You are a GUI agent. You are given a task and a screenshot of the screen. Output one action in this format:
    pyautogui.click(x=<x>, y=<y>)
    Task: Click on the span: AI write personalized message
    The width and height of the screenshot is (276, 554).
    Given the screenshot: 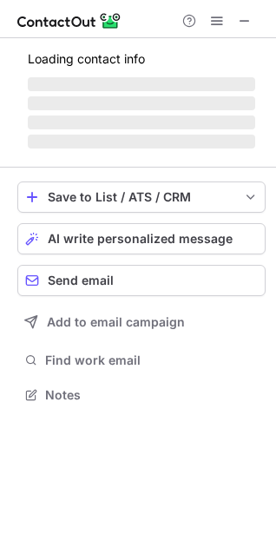 What is the action you would take?
    pyautogui.click(x=140, y=239)
    